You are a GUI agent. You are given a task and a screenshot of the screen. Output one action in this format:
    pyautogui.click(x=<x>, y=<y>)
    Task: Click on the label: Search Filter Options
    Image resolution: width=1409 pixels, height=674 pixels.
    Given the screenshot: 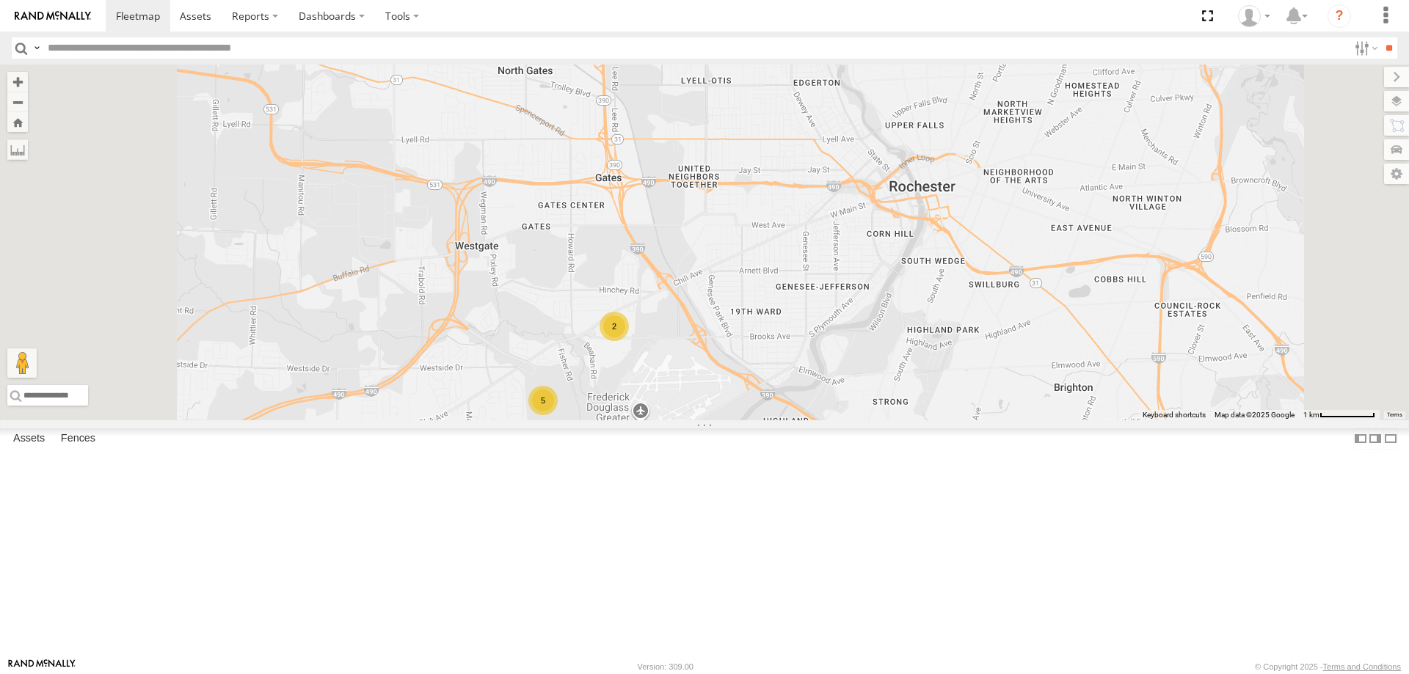 What is the action you would take?
    pyautogui.click(x=1364, y=48)
    